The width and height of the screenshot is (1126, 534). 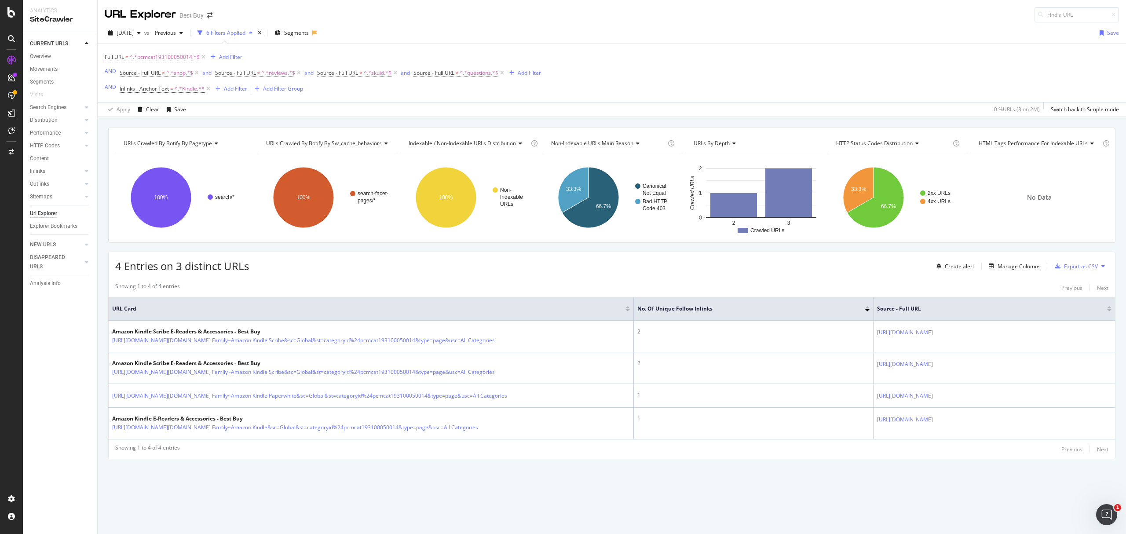 What do you see at coordinates (1072, 449) in the screenshot?
I see `div: Previous` at bounding box center [1072, 449].